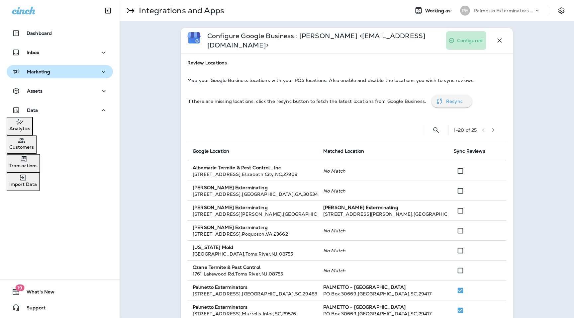 The width and height of the screenshot is (574, 318). I want to click on button: Customers, so click(22, 145).